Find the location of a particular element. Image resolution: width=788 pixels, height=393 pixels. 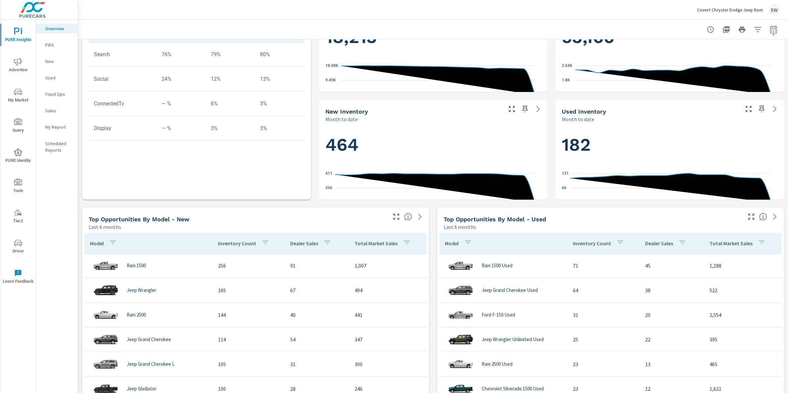

p: Chevrolet Silverado 1500 Used is located at coordinates (512, 389).